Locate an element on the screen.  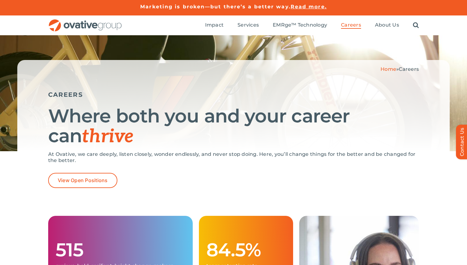
h1: Where both you and your career can is located at coordinates (234, 126).